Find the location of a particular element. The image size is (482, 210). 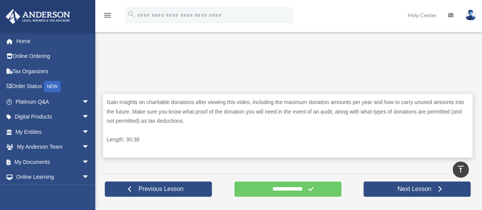

a: Online Learningarrow_drop_down is located at coordinates (53, 177).